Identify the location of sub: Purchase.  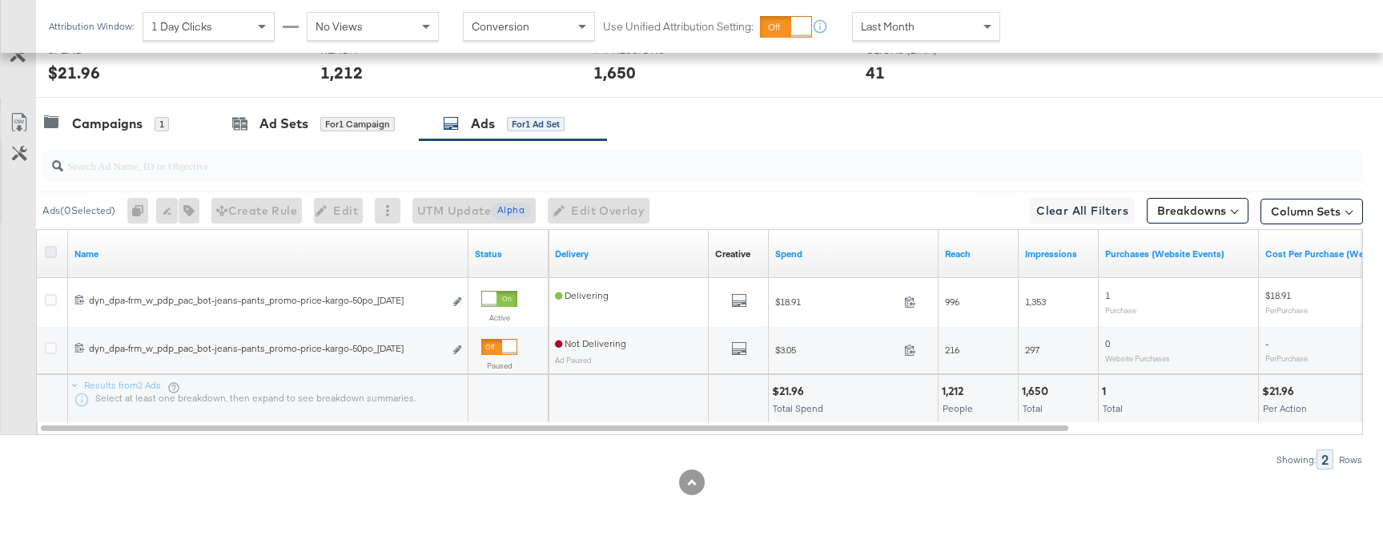
(1121, 310).